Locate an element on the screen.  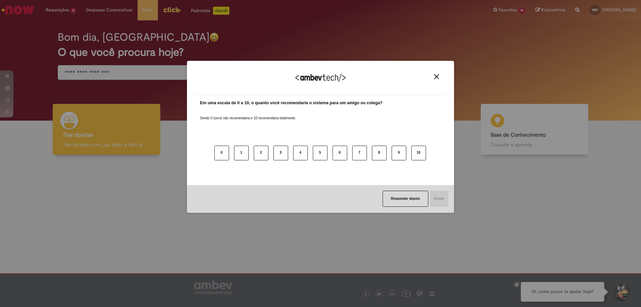
img: Close is located at coordinates (436, 76).